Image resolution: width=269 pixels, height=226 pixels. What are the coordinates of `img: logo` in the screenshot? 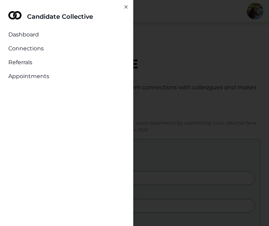 It's located at (15, 15).